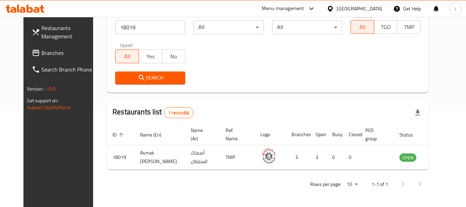  I want to click on a: Search Branch Phone, so click(64, 69).